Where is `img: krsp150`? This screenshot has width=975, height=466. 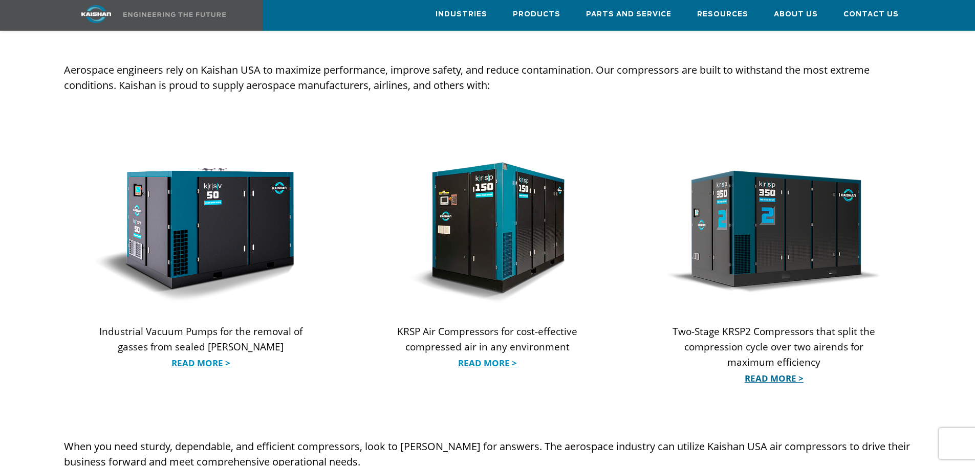
img: krsp150 is located at coordinates (487, 233).